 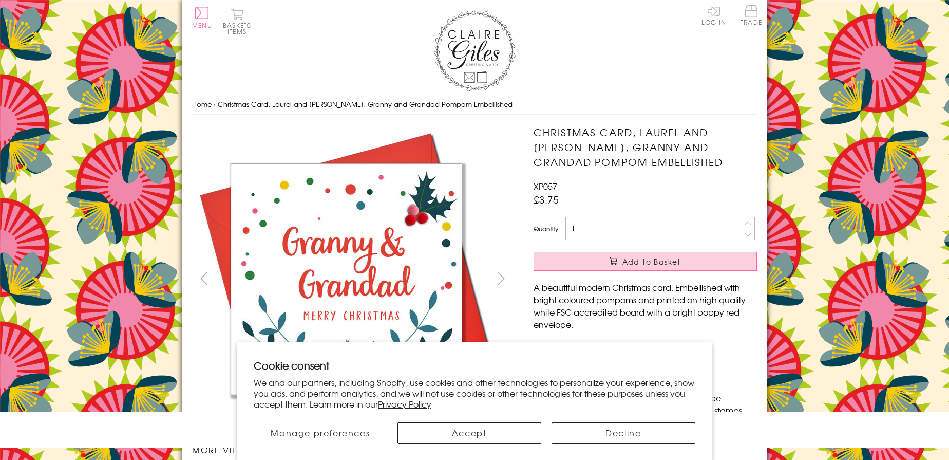 I want to click on a: Privacy Policy, so click(x=405, y=404).